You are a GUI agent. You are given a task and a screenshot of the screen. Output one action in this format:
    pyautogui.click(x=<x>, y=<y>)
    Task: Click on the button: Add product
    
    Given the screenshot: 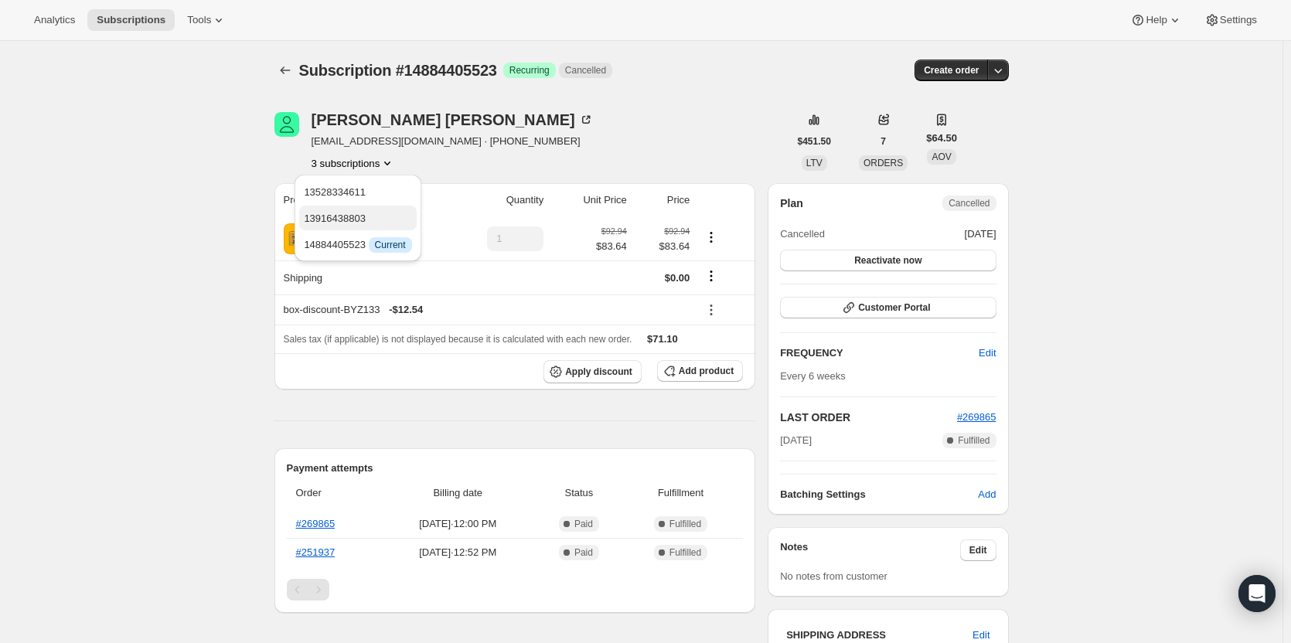 What is the action you would take?
    pyautogui.click(x=699, y=371)
    